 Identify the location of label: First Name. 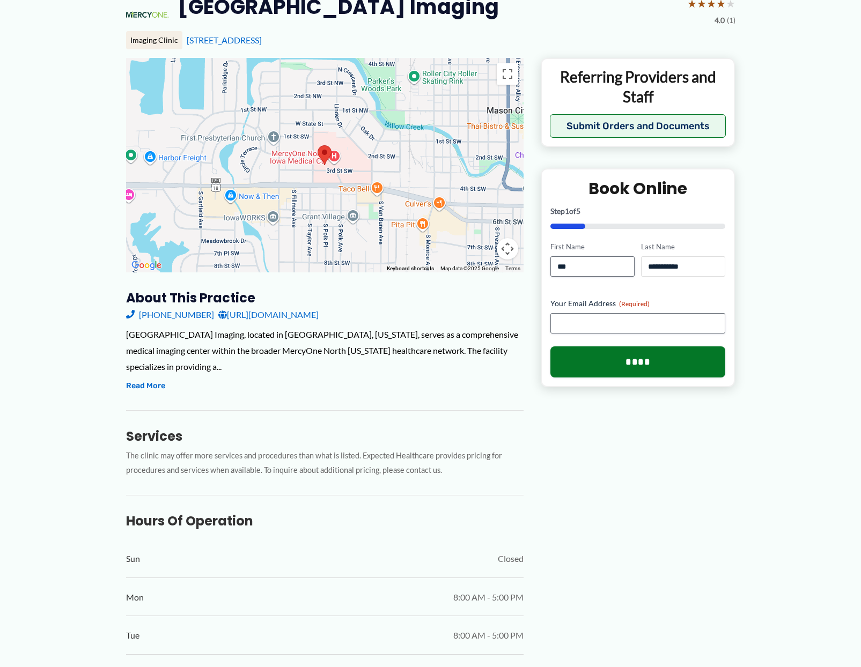
(592, 247).